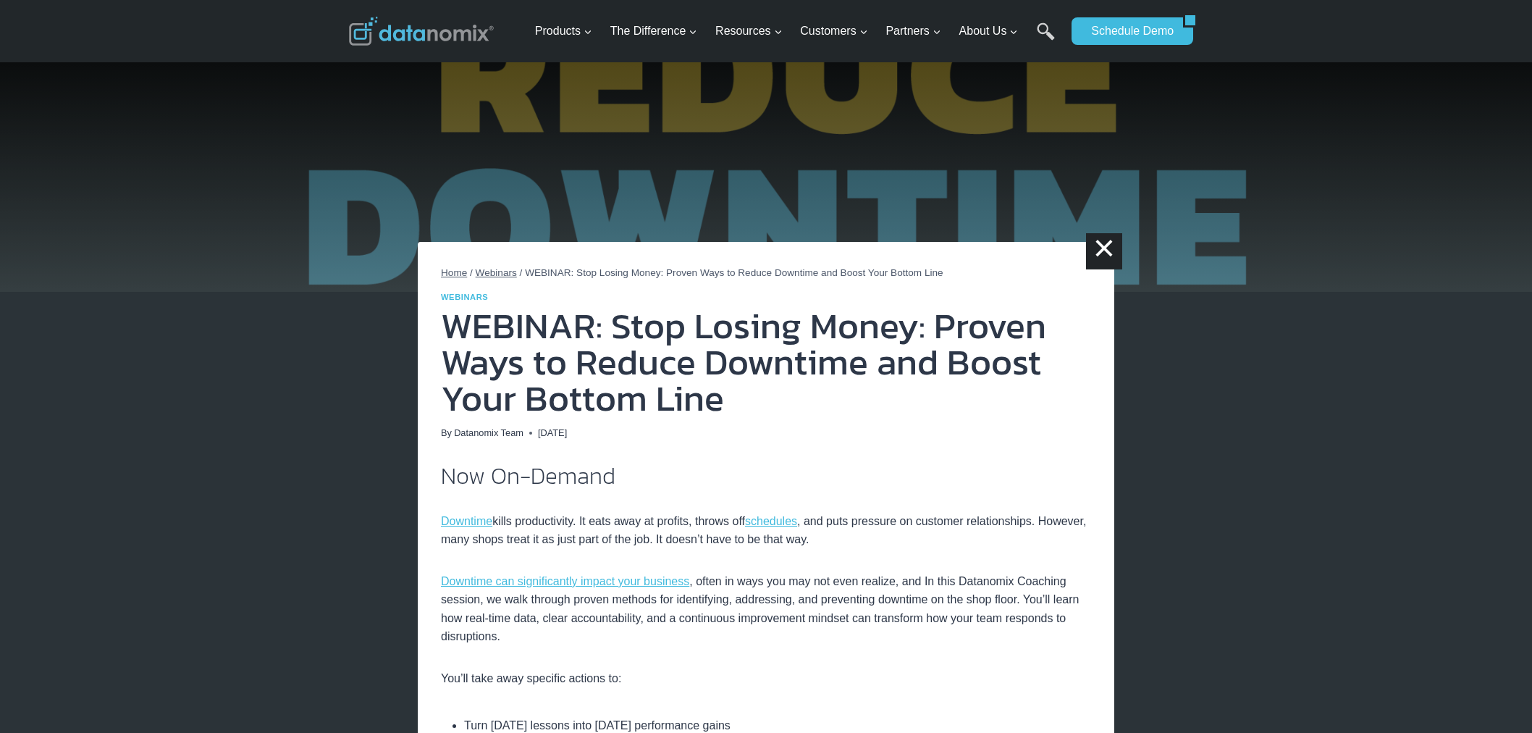 The width and height of the screenshot is (1532, 733). I want to click on a: Search, so click(1046, 38).